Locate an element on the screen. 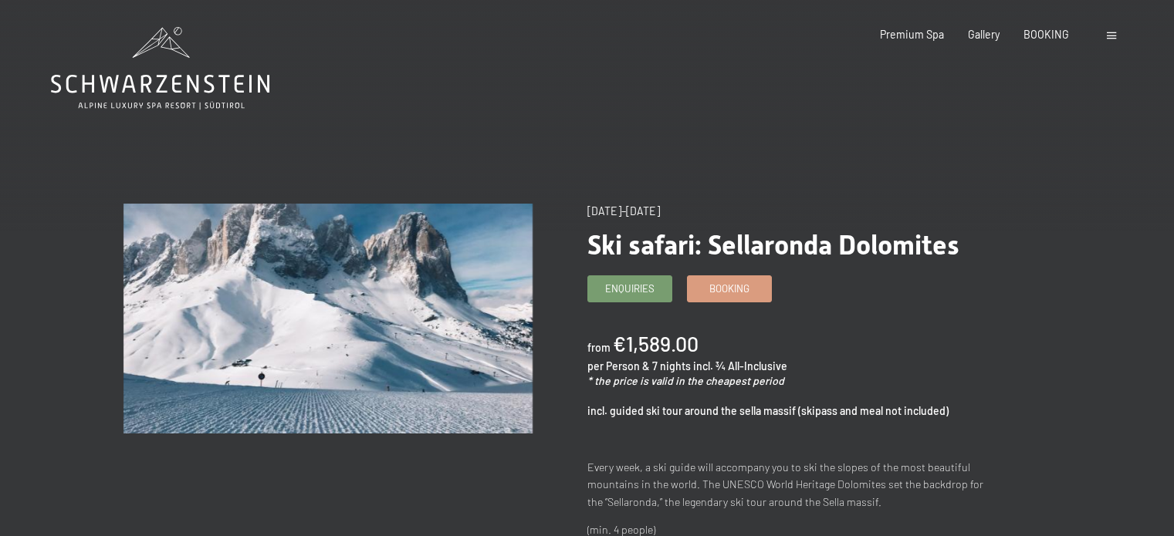 Image resolution: width=1174 pixels, height=536 pixels. strong: incl. guided ski tour around the sella massif (skipass and meal not included) is located at coordinates (768, 411).